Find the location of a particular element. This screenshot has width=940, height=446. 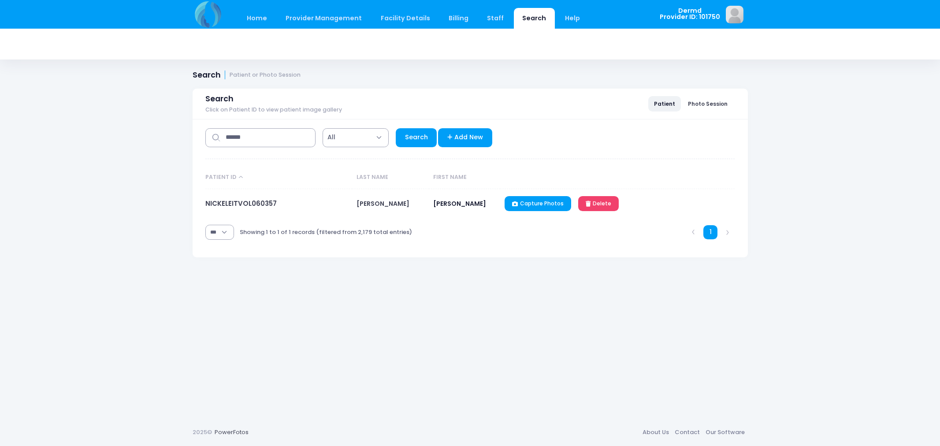

a: Staff is located at coordinates (495, 18).